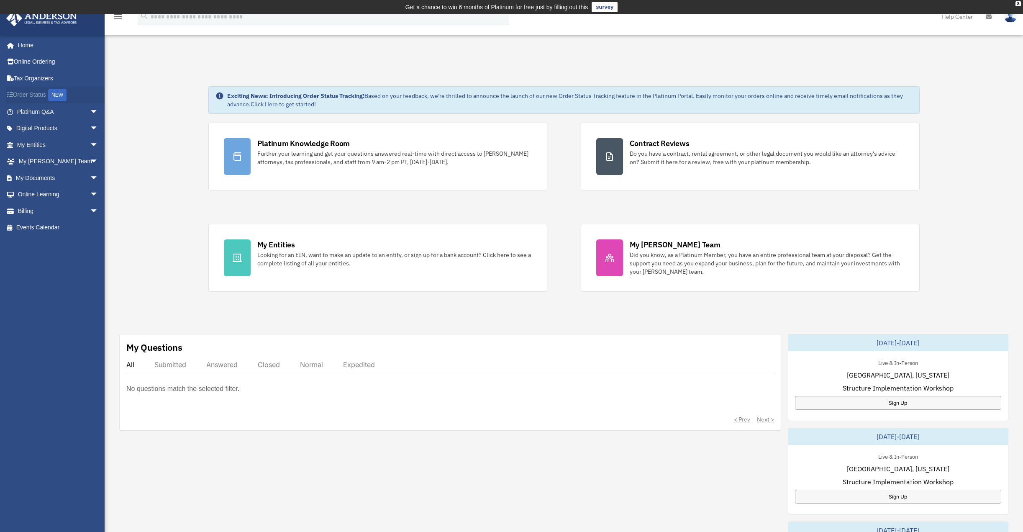 This screenshot has height=532, width=1023. What do you see at coordinates (359, 364) in the screenshot?
I see `div: Expedited` at bounding box center [359, 364].